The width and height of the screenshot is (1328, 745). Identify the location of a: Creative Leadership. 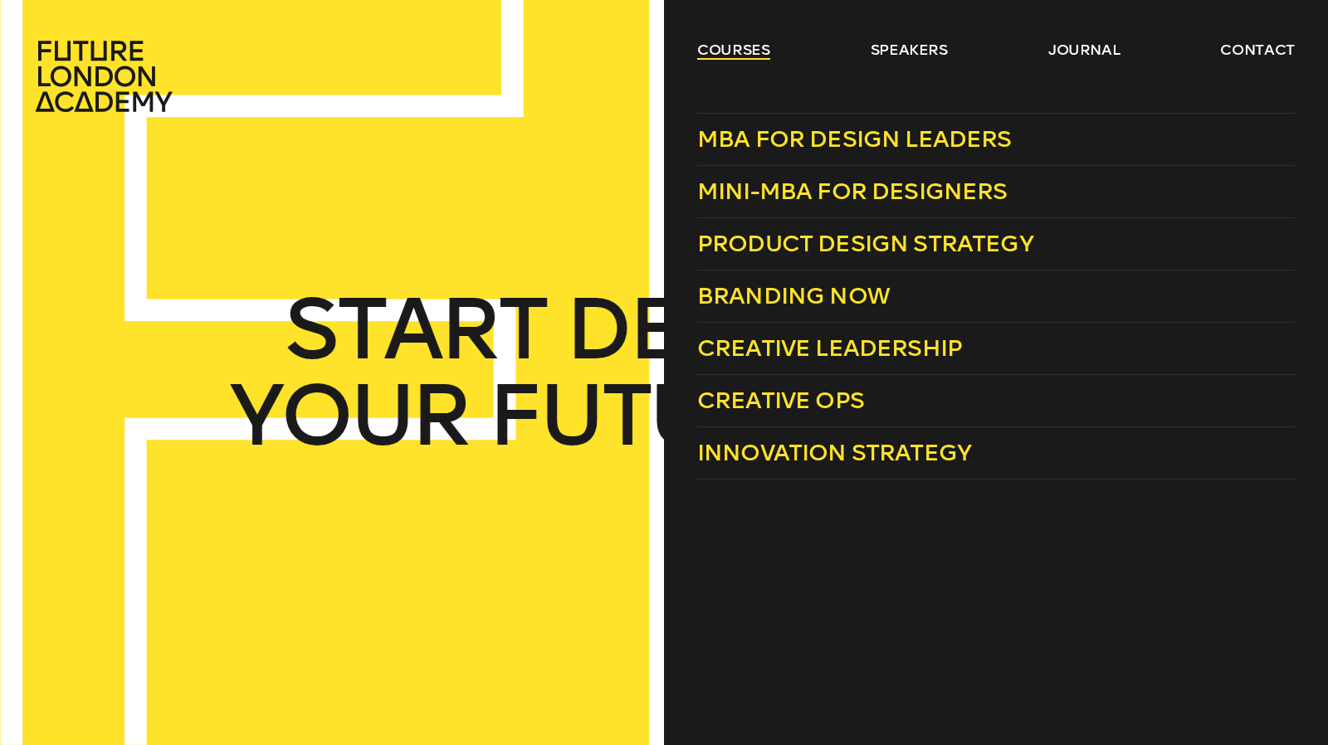
(996, 349).